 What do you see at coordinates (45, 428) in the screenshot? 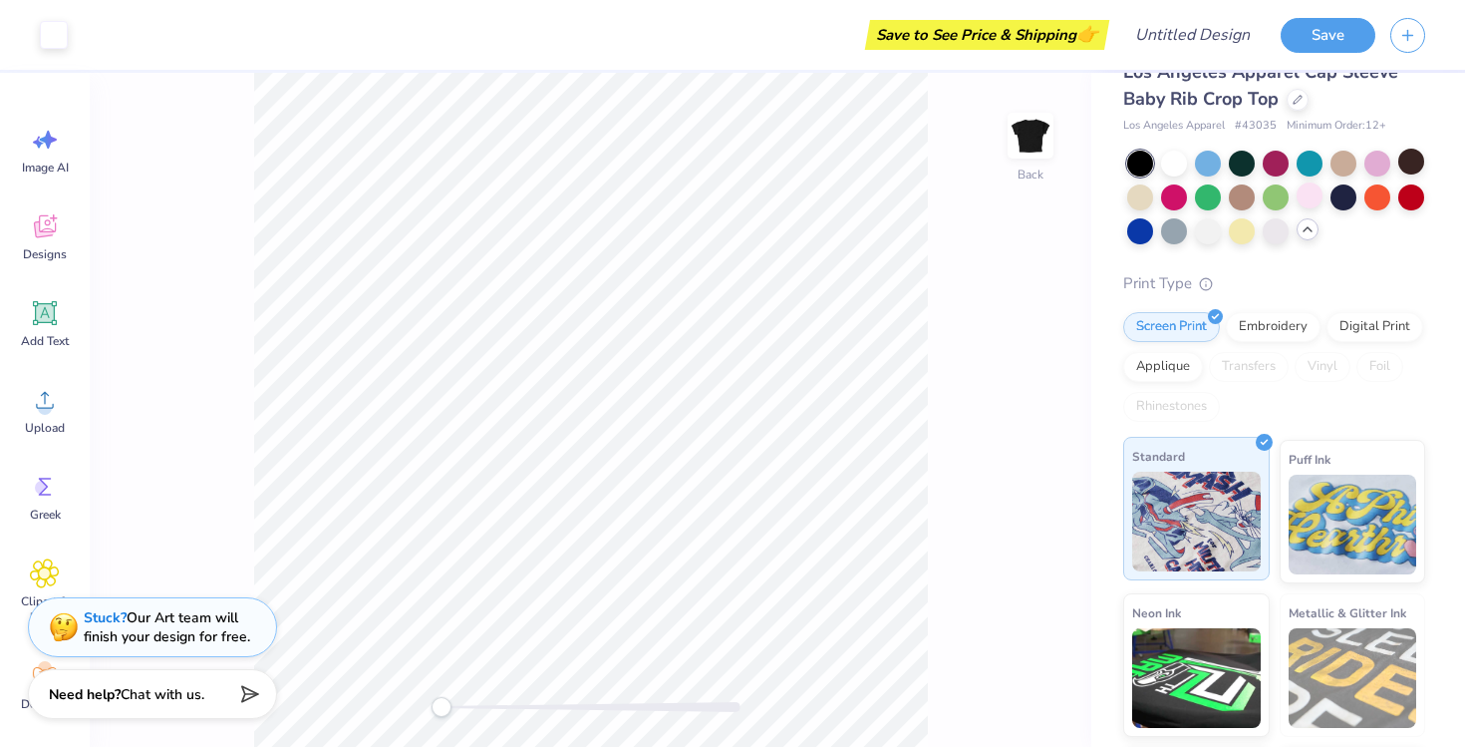
I see `span: Upload` at bounding box center [45, 428].